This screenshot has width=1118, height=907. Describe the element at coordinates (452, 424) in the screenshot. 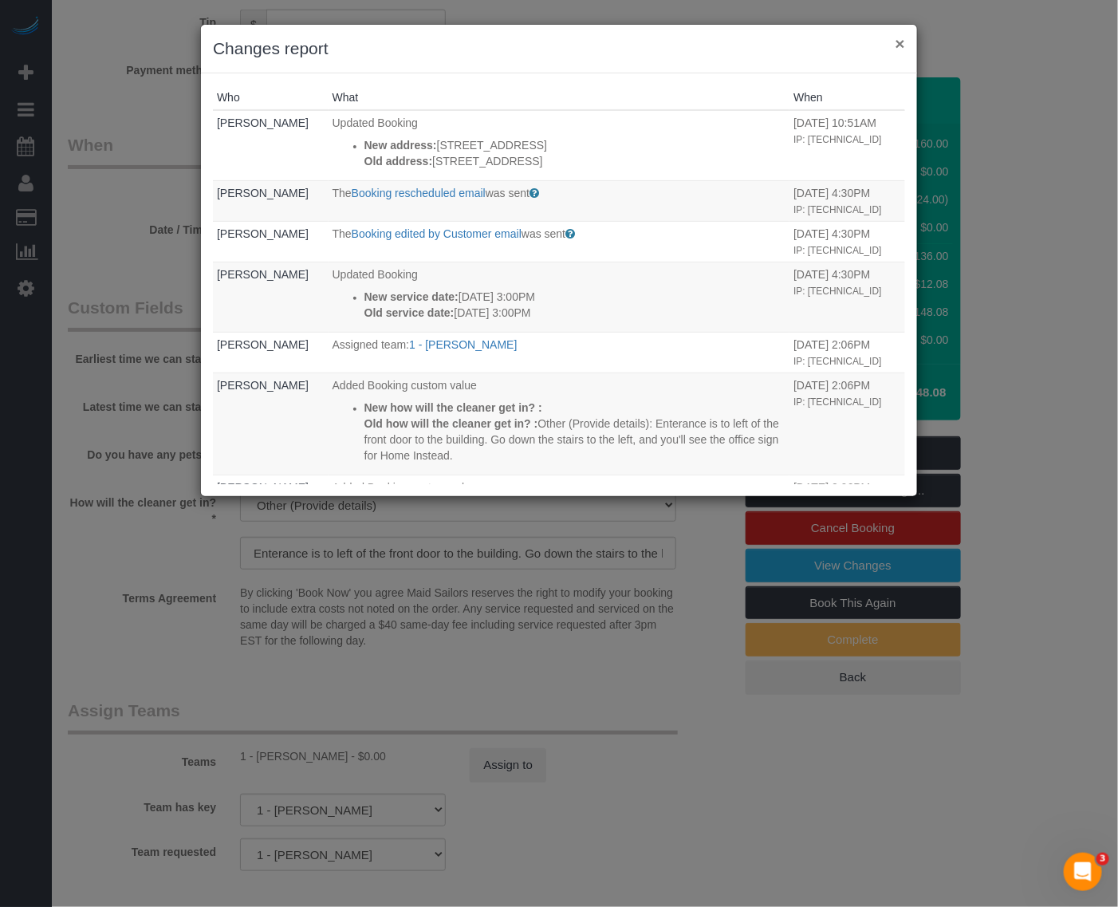

I see `strong: Old how will the cleaner get in? :` at that location.